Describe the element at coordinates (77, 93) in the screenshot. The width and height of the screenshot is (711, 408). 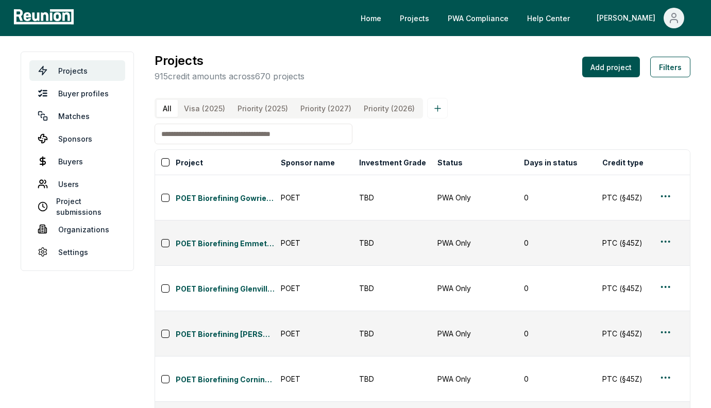
I see `a: Buyer profiles` at that location.